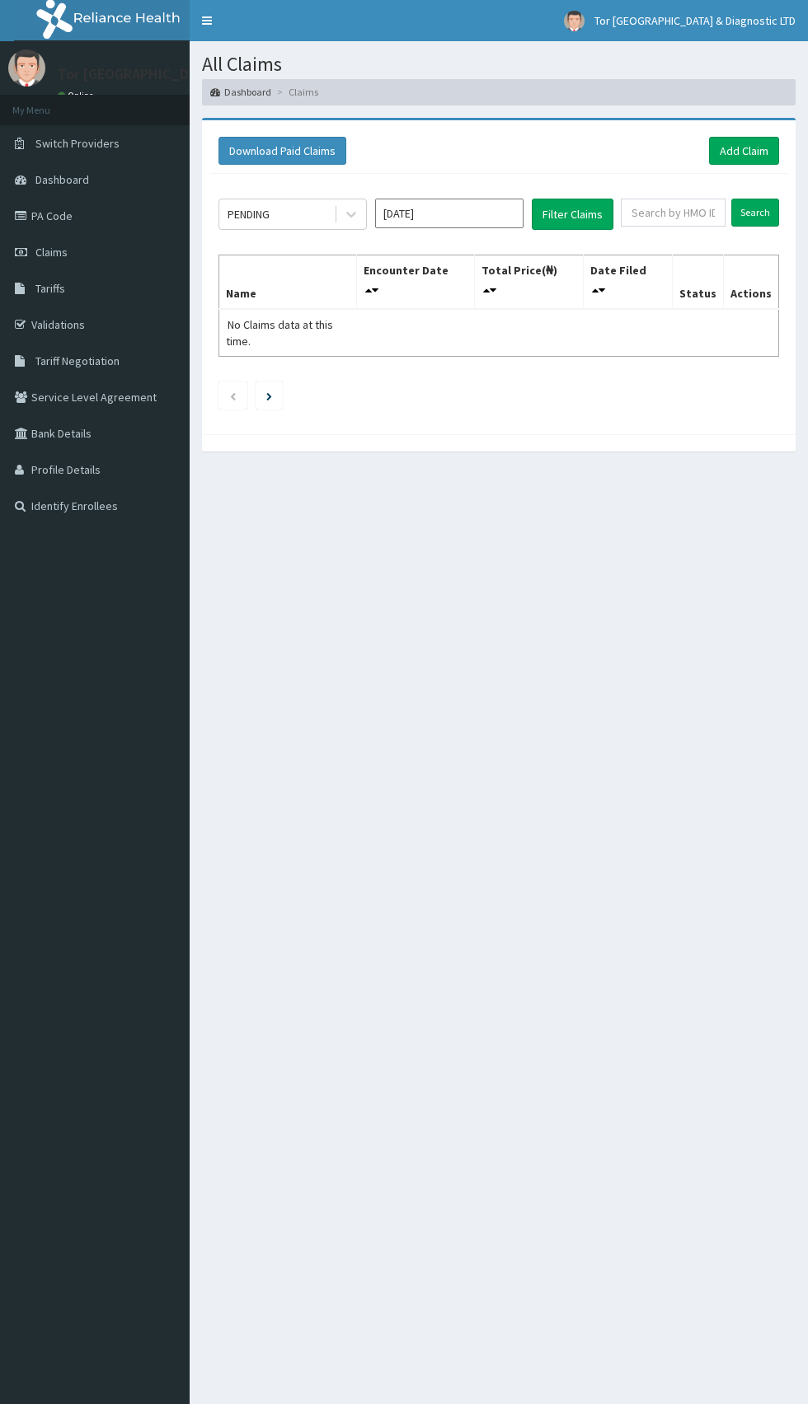 This screenshot has width=808, height=1404. I want to click on th: Total Price(₦), so click(528, 282).